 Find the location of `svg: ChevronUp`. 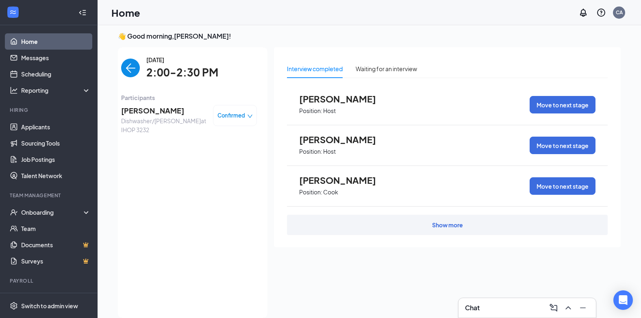

svg: ChevronUp is located at coordinates (569, 308).